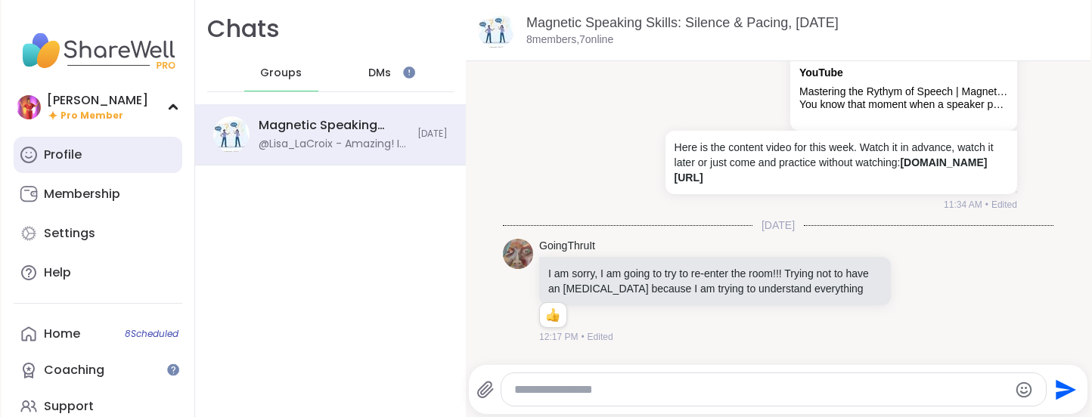  Describe the element at coordinates (98, 334) in the screenshot. I see `a: Home8Scheduled` at that location.